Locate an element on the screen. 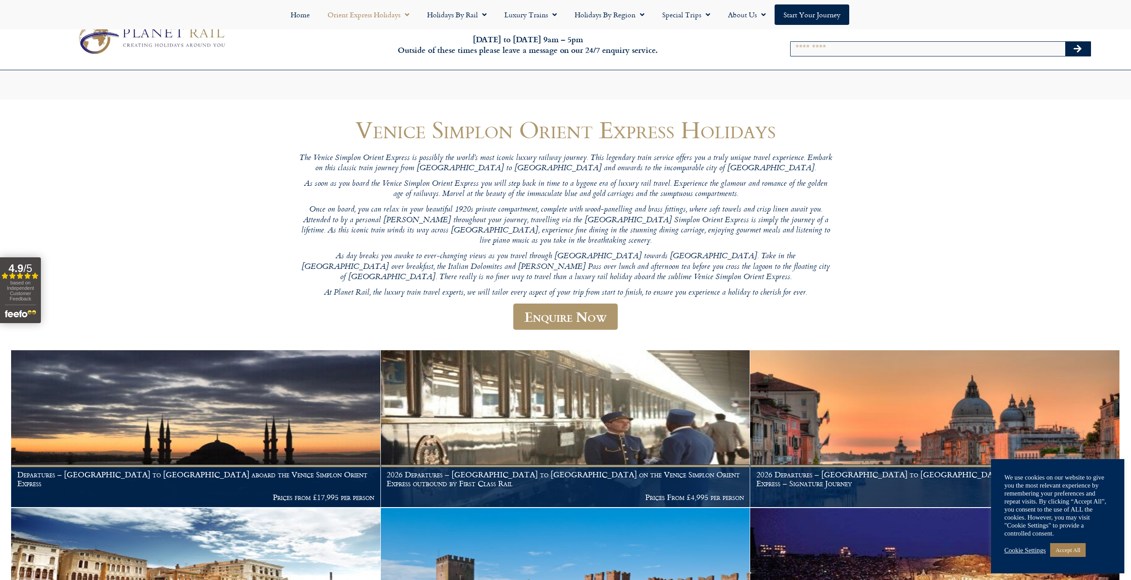  a: About Us is located at coordinates (747, 15).